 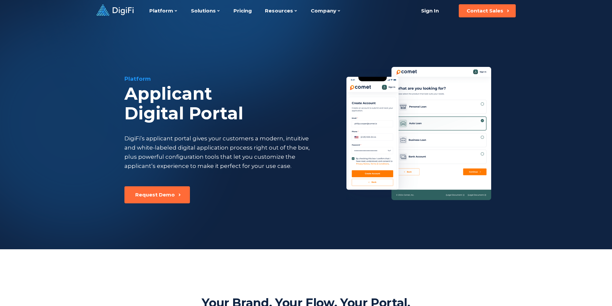 I want to click on button: Request Demo, so click(x=157, y=195).